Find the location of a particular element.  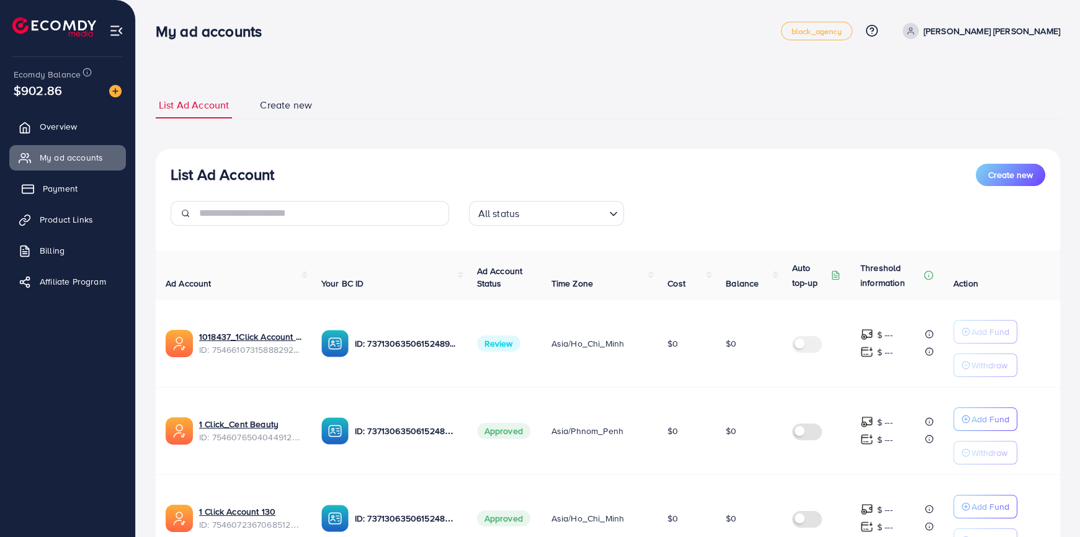

span: List Ad Account is located at coordinates (193, 105).